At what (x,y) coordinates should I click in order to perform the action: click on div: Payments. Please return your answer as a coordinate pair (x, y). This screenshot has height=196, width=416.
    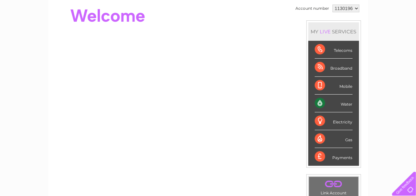
    Looking at the image, I should click on (334, 156).